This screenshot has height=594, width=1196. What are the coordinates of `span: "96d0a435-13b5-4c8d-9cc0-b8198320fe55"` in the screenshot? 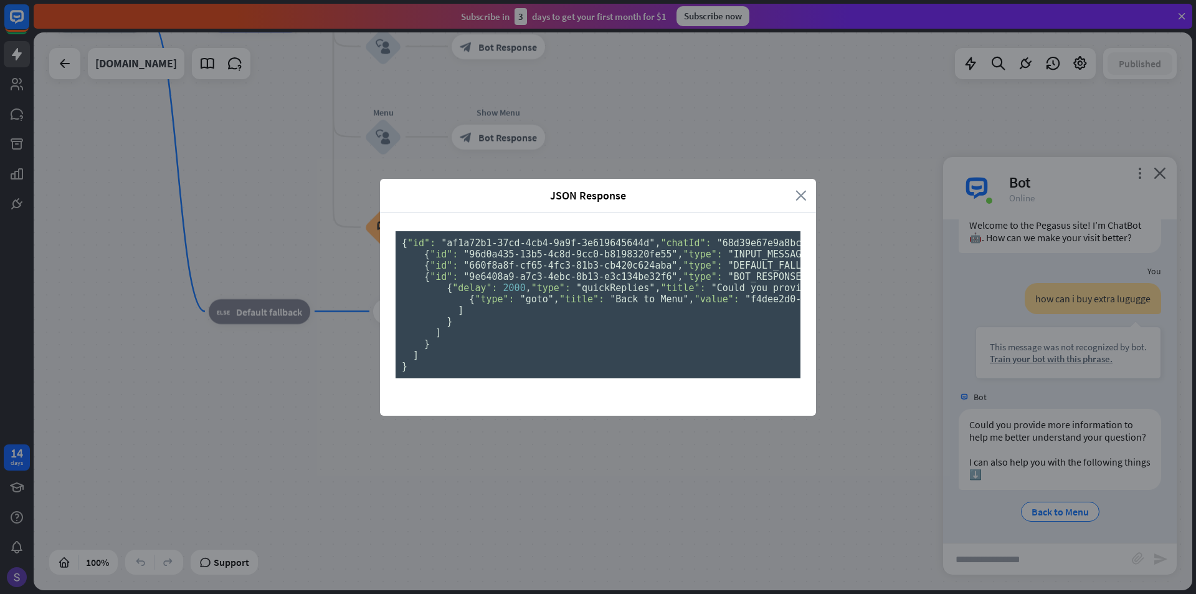 It's located at (570, 254).